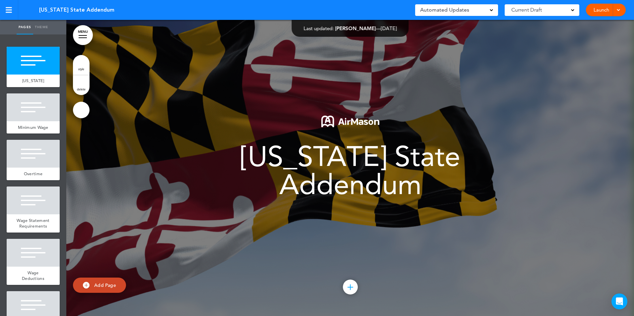 The width and height of the screenshot is (634, 316). Describe the element at coordinates (319, 28) in the screenshot. I see `span: Last updated:` at that location.